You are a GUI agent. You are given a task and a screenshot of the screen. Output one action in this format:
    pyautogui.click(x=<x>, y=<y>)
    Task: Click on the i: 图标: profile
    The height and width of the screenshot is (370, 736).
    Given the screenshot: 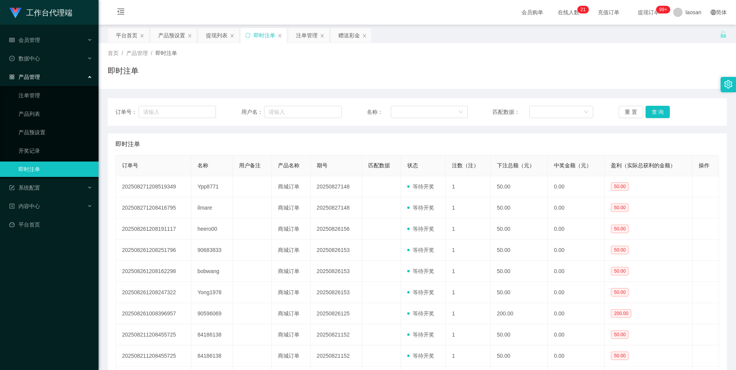 What is the action you would take?
    pyautogui.click(x=12, y=206)
    